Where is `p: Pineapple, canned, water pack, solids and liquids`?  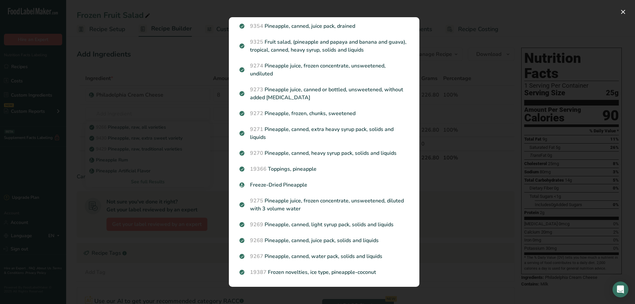
p: Pineapple, canned, water pack, solids and liquids is located at coordinates (324, 256).